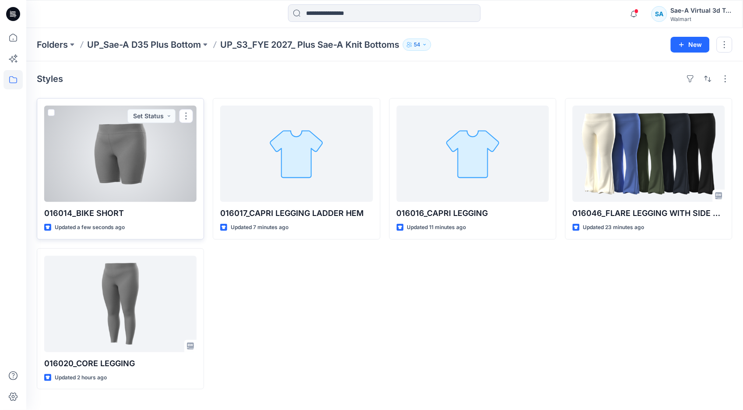 The height and width of the screenshot is (410, 743). What do you see at coordinates (649, 154) in the screenshot?
I see `a: 016046_FLARE LEGGING WITH SIDE SLIT` at bounding box center [649, 154].